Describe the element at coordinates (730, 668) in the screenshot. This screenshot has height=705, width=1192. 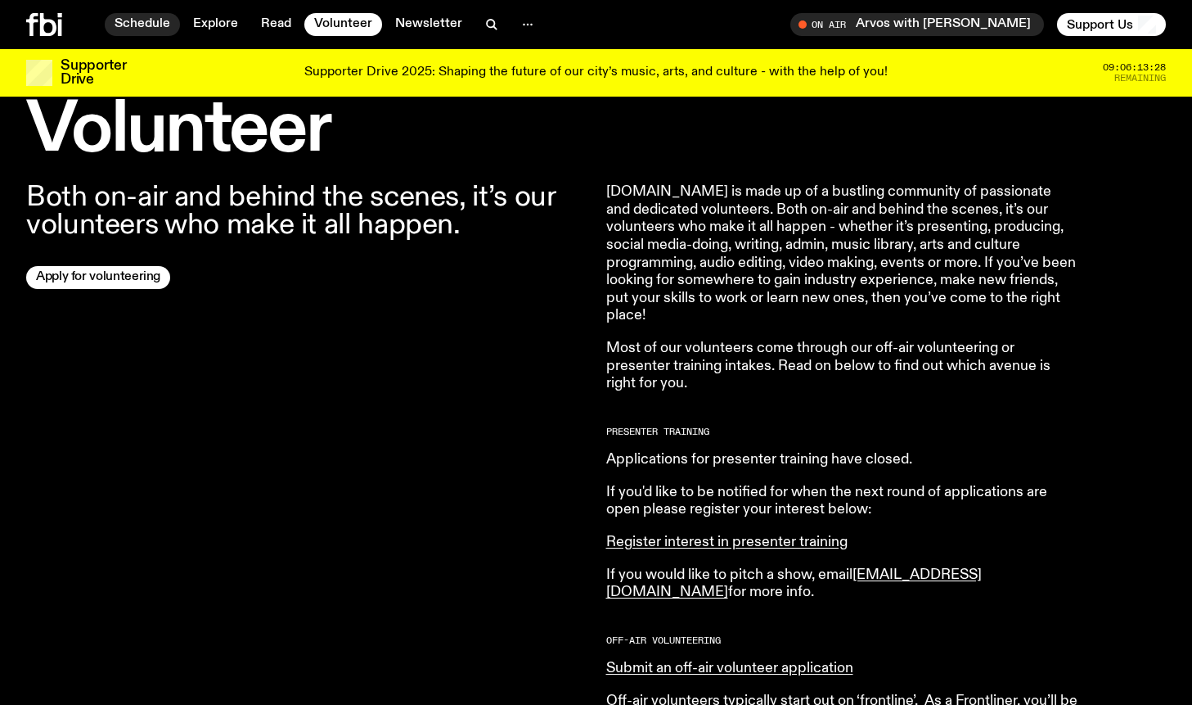
I see `a: Submit an off-air volunteer application` at that location.